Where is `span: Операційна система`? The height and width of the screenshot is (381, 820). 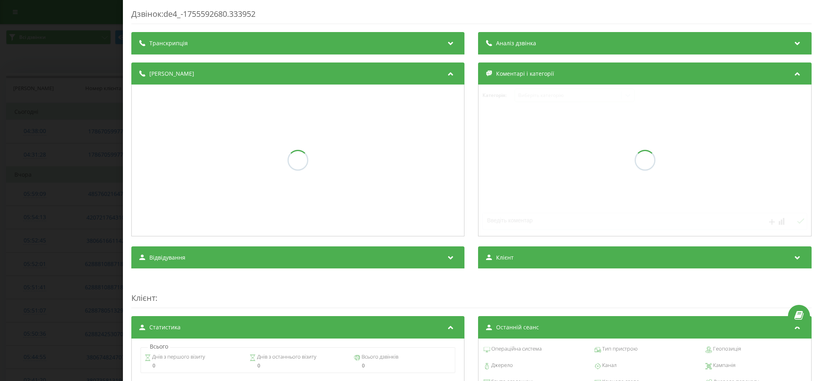 span: Операційна система is located at coordinates (516, 349).